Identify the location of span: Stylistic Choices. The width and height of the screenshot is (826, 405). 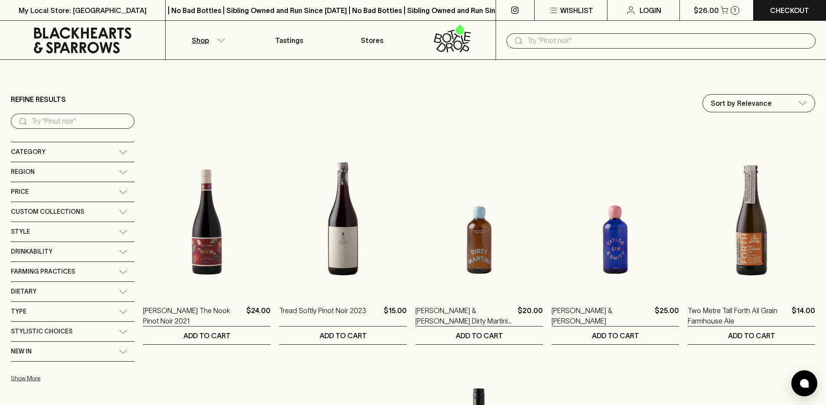
(42, 331).